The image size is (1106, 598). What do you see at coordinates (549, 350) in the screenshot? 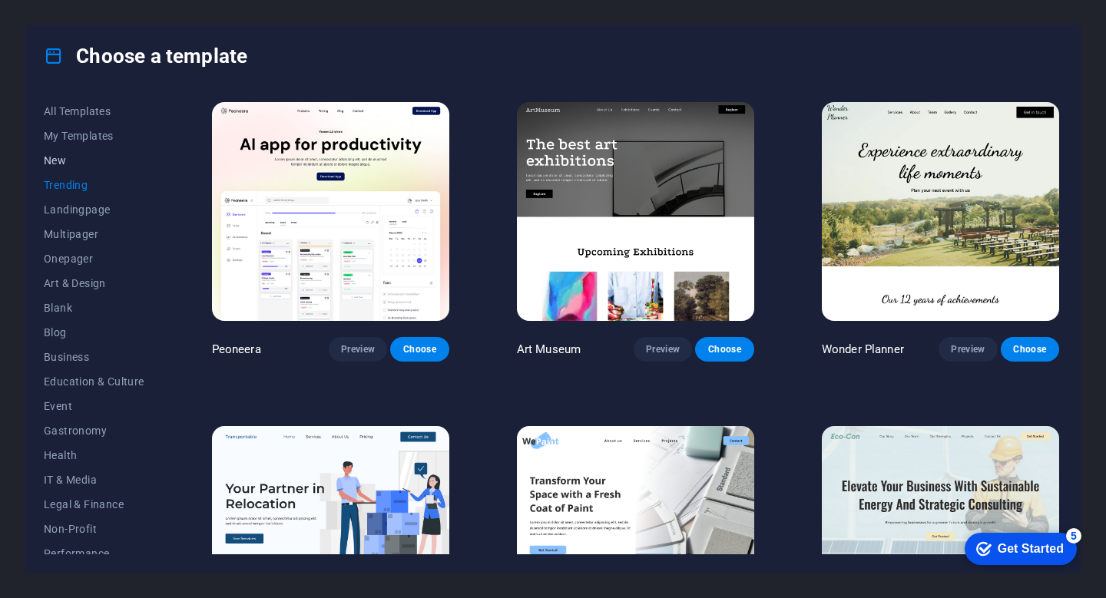
I see `p: Art Museum` at bounding box center [549, 350].